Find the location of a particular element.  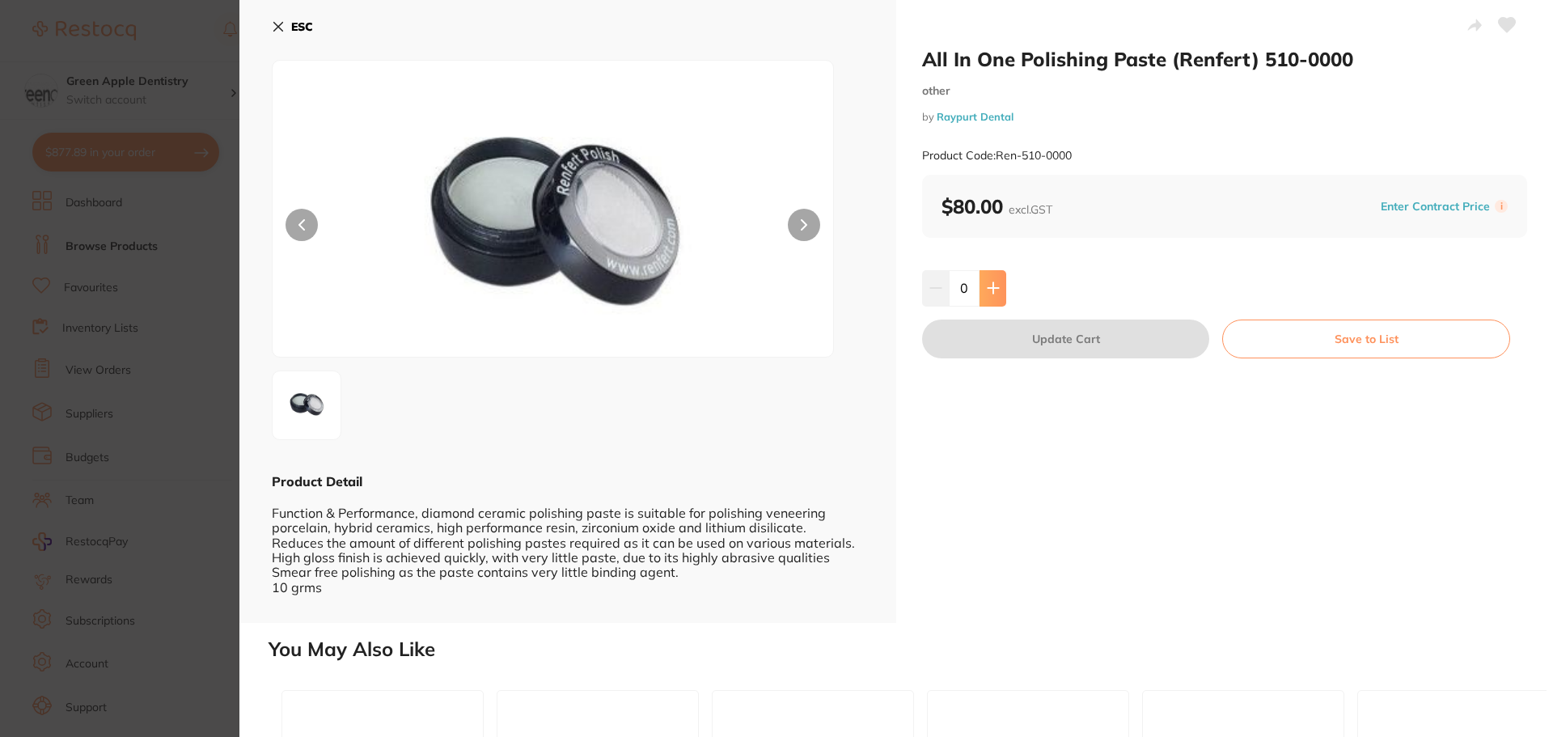

button: Save to List is located at coordinates (1366, 339).